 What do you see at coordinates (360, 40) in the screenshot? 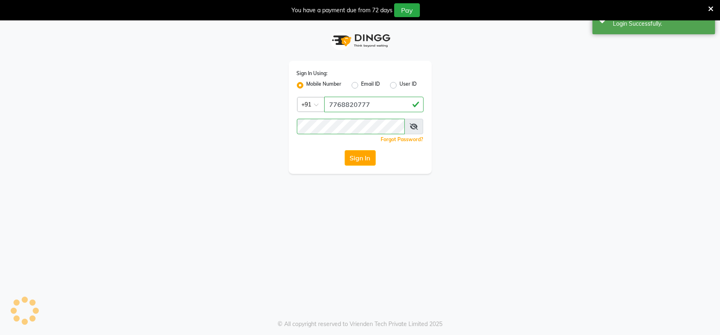
I see `img: logo1.svg` at bounding box center [360, 40].